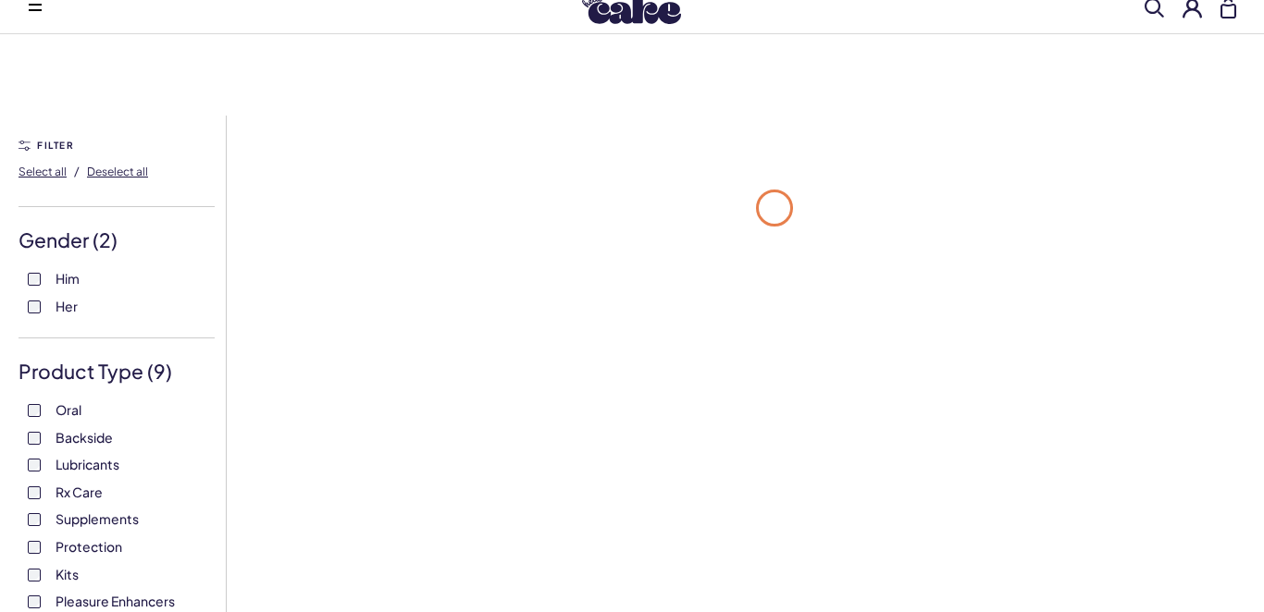 The width and height of the screenshot is (1264, 612). What do you see at coordinates (34, 520) in the screenshot?
I see `input: Supplements` at bounding box center [34, 520].